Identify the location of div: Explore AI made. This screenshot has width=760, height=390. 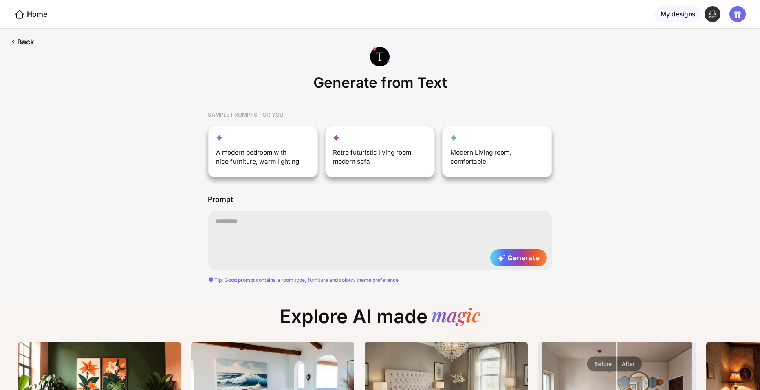
(380, 320).